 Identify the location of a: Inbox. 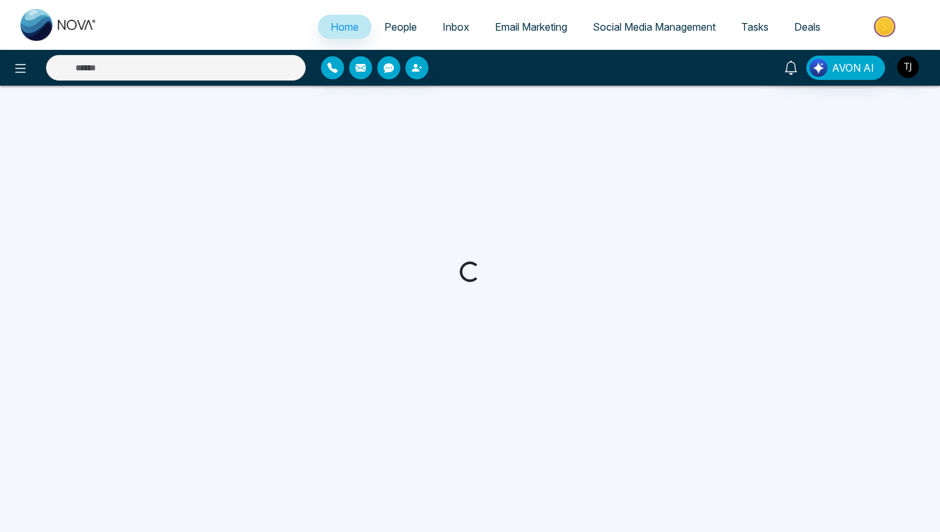
(456, 27).